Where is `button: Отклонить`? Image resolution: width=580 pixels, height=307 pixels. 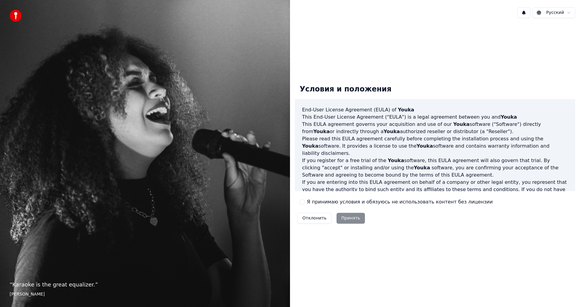
button: Отклонить is located at coordinates (315, 218).